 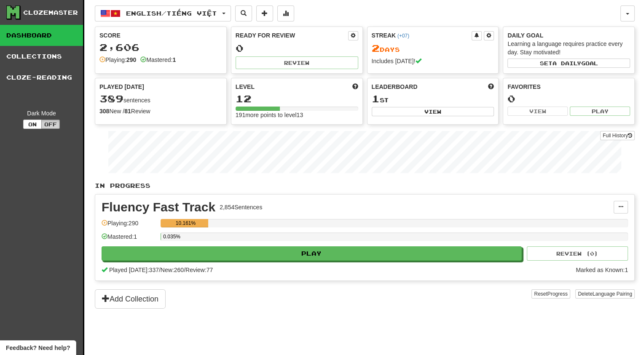 I want to click on div: Learning a language requires practice every day. Stay motivated!, so click(x=569, y=48).